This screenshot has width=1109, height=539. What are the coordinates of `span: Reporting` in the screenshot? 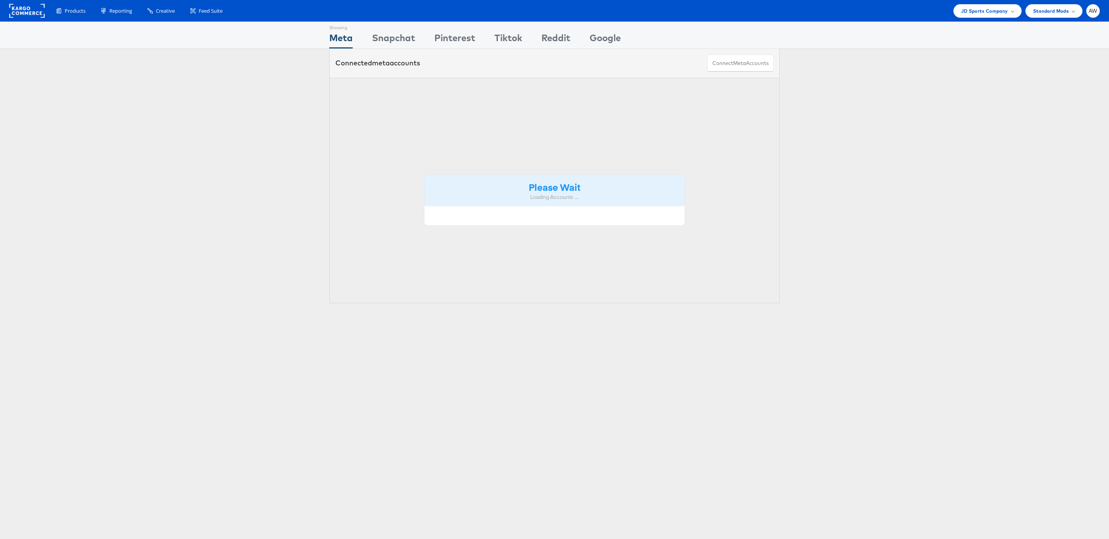 It's located at (120, 11).